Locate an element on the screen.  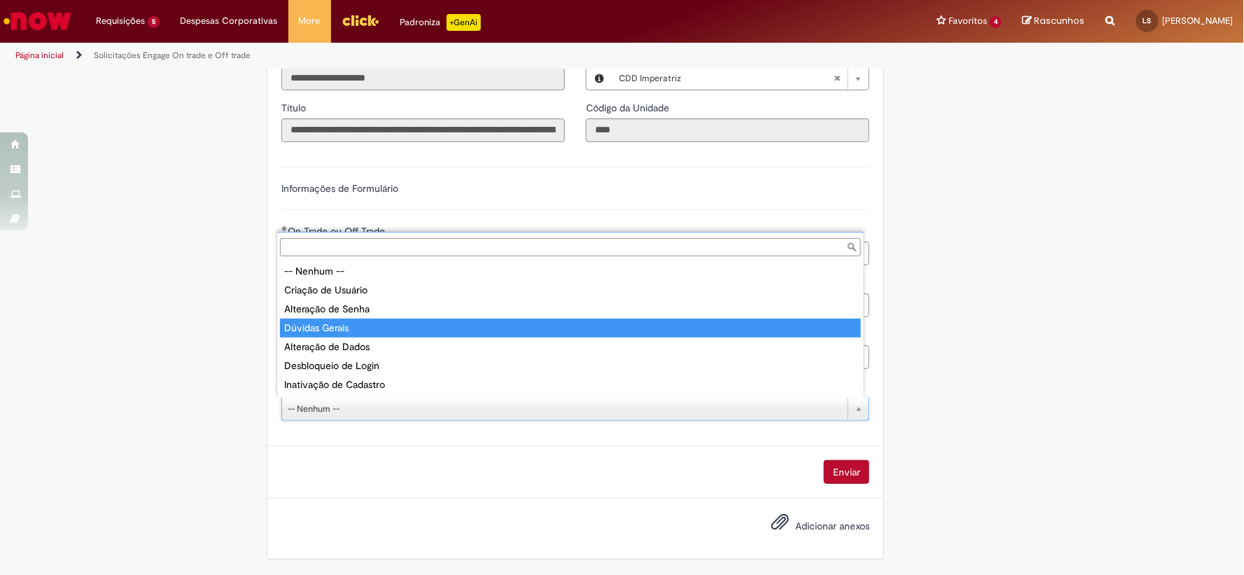
div: Desbloqueio de Login is located at coordinates (570, 365).